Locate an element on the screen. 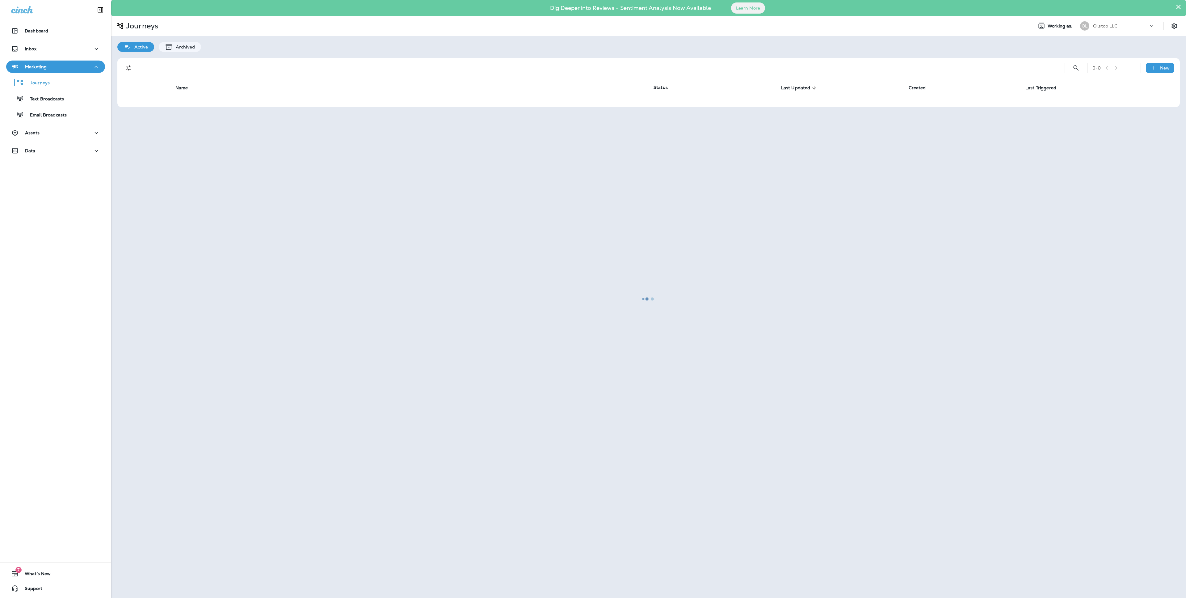  button: Inbox is located at coordinates (56, 49).